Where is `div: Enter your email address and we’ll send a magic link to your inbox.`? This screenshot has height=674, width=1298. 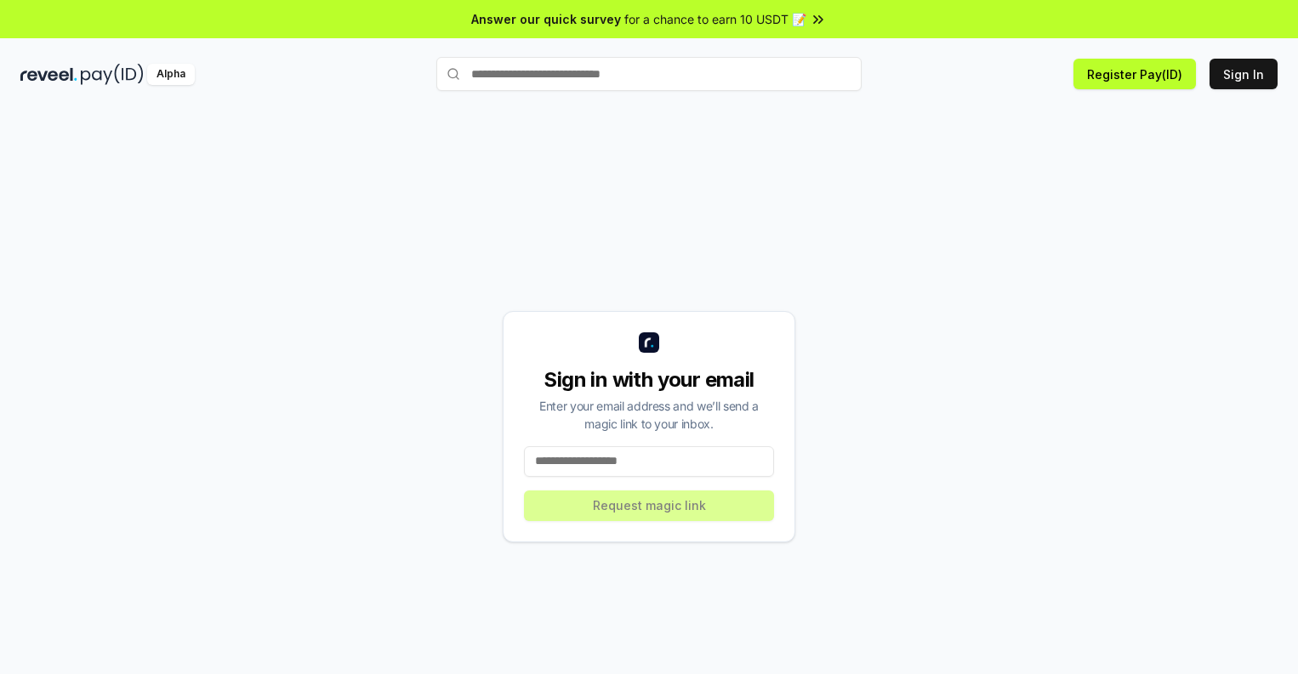
div: Enter your email address and we’ll send a magic link to your inbox. is located at coordinates (649, 415).